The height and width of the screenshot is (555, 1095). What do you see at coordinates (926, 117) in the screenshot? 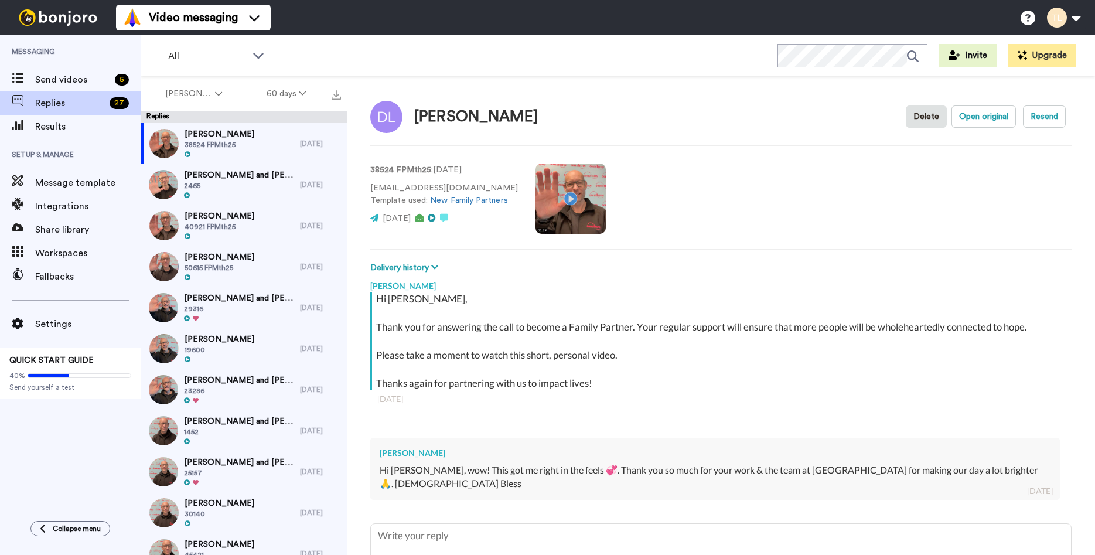
I see `button: Delete` at bounding box center [926, 117].